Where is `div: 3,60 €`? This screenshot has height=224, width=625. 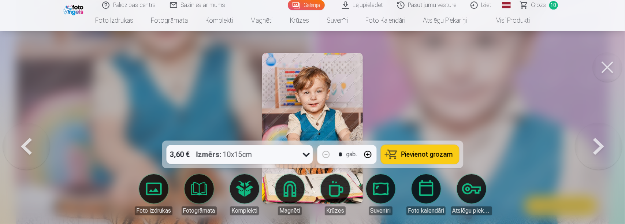
div: 3,60 € is located at coordinates (180, 154).